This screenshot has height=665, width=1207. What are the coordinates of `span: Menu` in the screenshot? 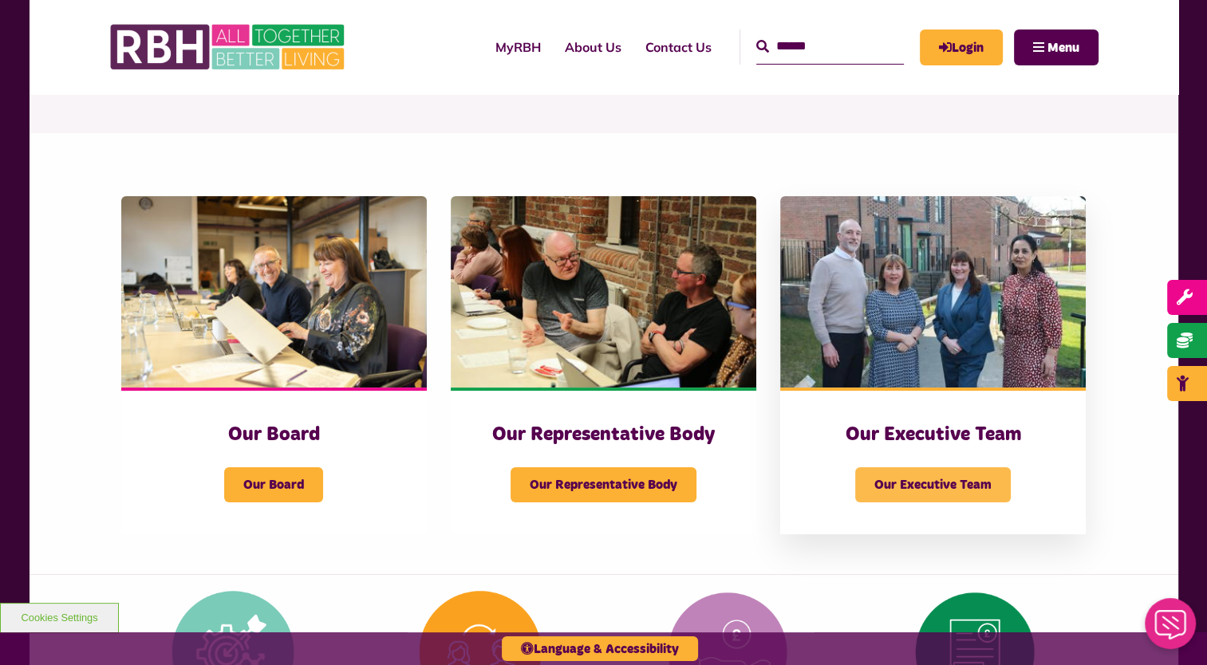 It's located at (1063, 48).